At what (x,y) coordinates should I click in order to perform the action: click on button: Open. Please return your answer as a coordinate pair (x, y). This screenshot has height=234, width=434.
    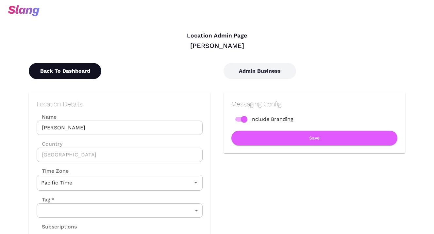
    Looking at the image, I should click on (196, 183).